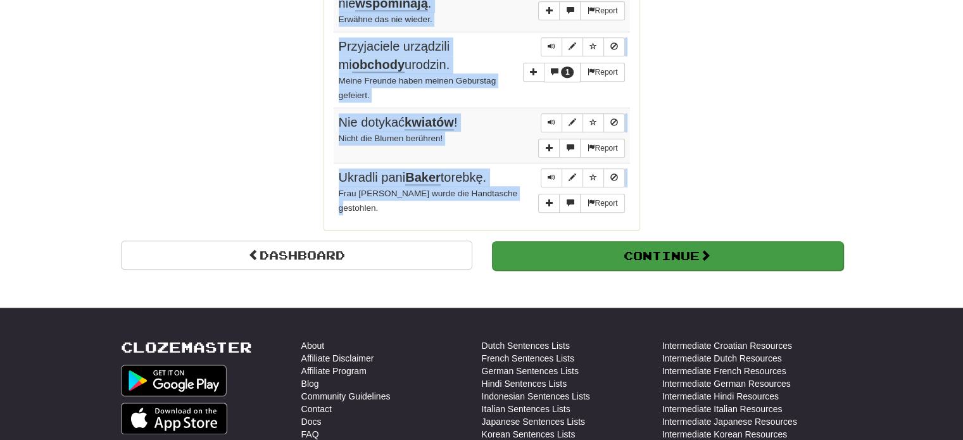  What do you see at coordinates (394, 56) in the screenshot?
I see `span: Przyjaciele urządzili mi urodzin.` at bounding box center [394, 56].